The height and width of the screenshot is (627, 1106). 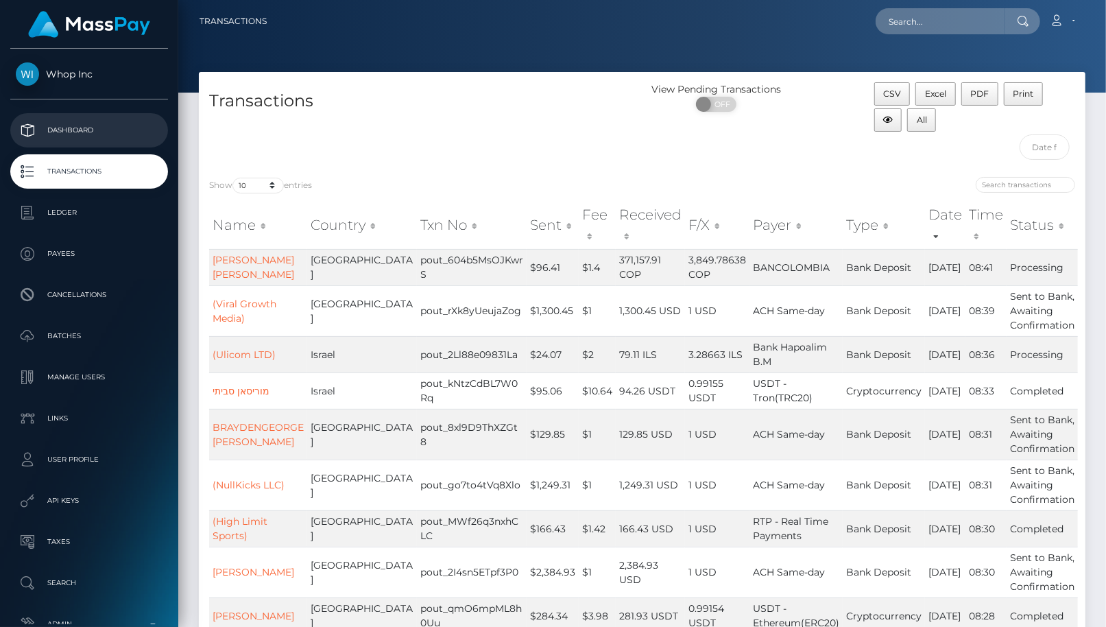 I want to click on a: (Ulicom LTD), so click(x=244, y=355).